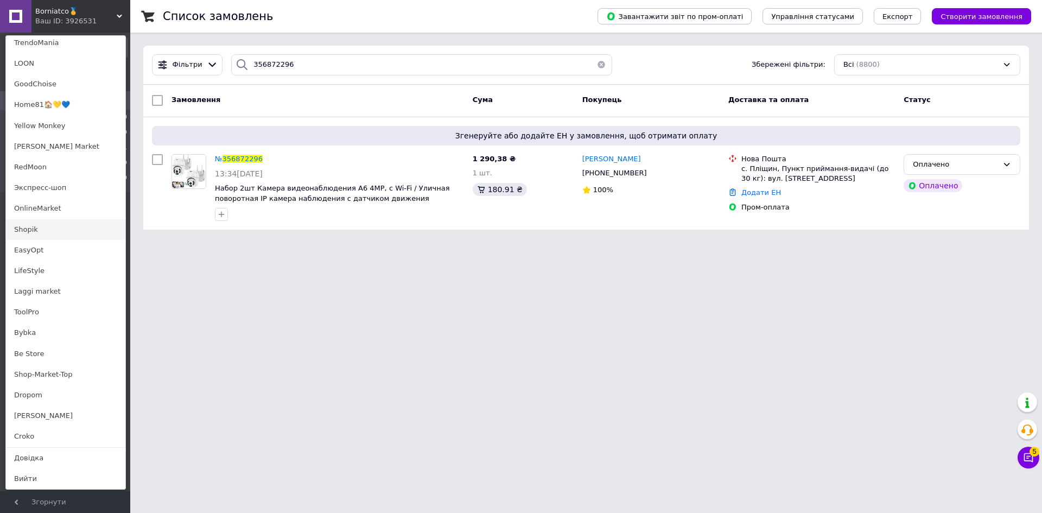 Image resolution: width=1042 pixels, height=513 pixels. What do you see at coordinates (66, 374) in the screenshot?
I see `a: Shop-Market-Top` at bounding box center [66, 374].